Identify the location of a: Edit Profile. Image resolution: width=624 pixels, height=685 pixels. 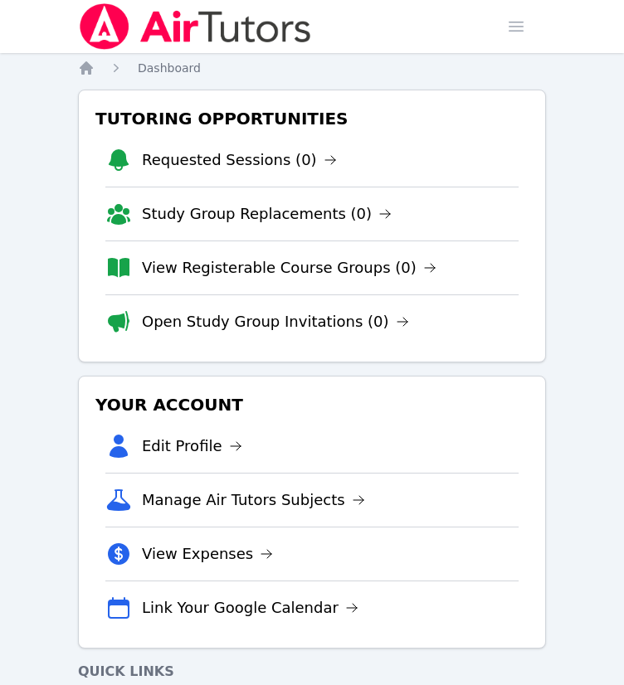
(192, 446).